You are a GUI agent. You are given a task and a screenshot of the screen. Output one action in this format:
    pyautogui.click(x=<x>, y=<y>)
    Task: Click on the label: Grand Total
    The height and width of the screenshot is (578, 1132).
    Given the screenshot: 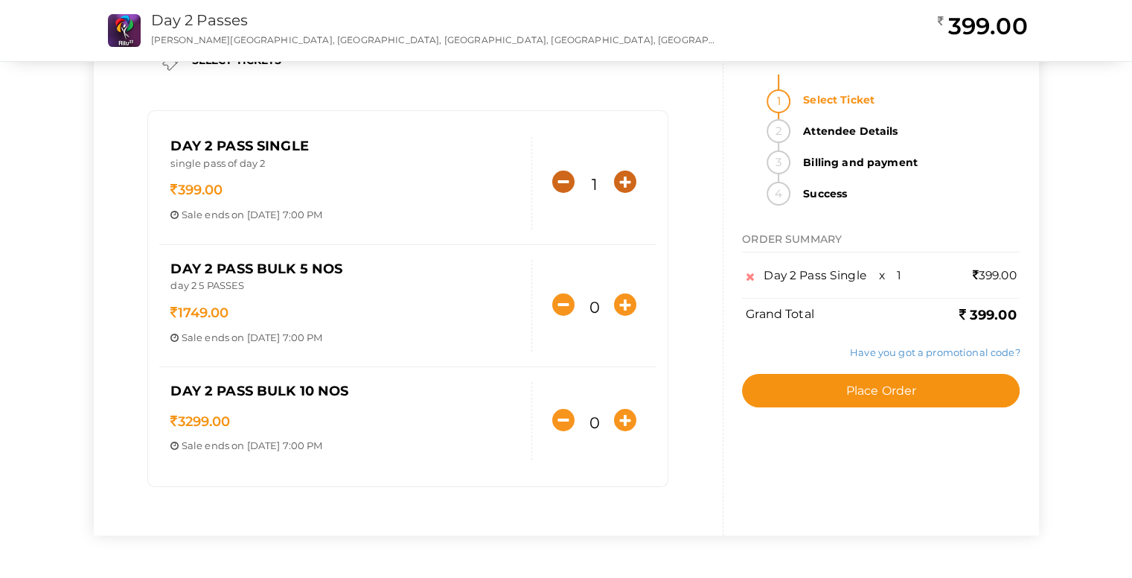 What is the action you would take?
    pyautogui.click(x=780, y=314)
    